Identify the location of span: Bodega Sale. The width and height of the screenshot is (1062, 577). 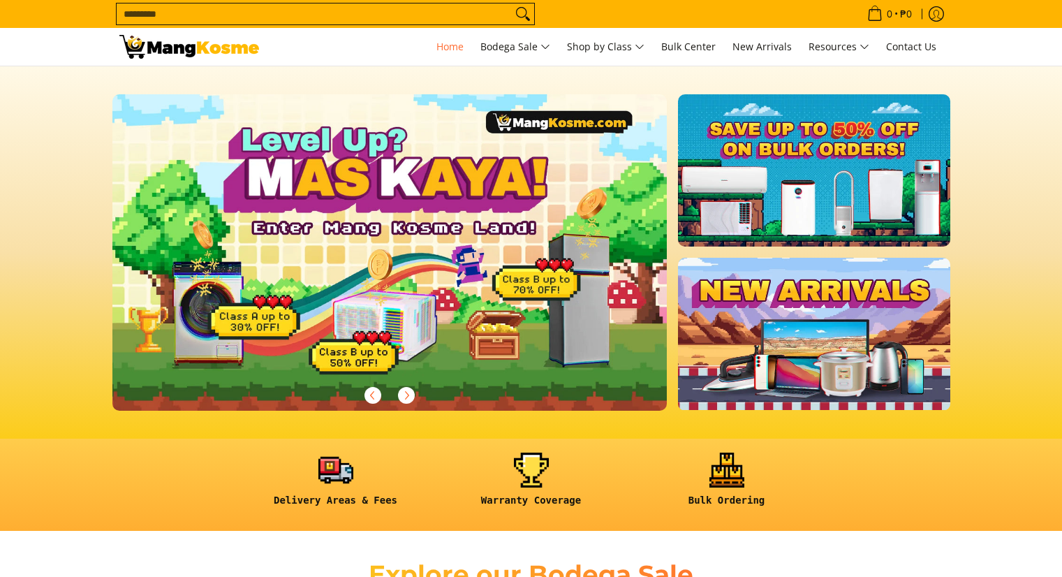
(515, 47).